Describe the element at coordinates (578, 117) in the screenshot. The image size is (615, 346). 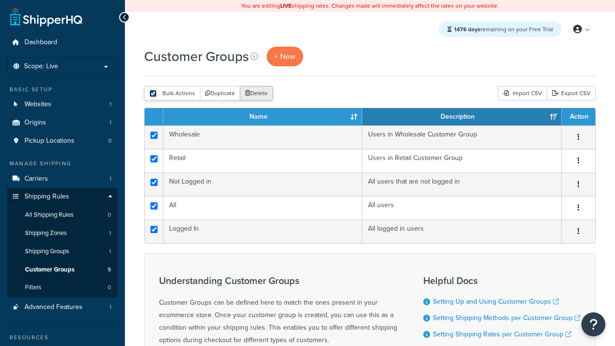
I see `th: Action` at that location.